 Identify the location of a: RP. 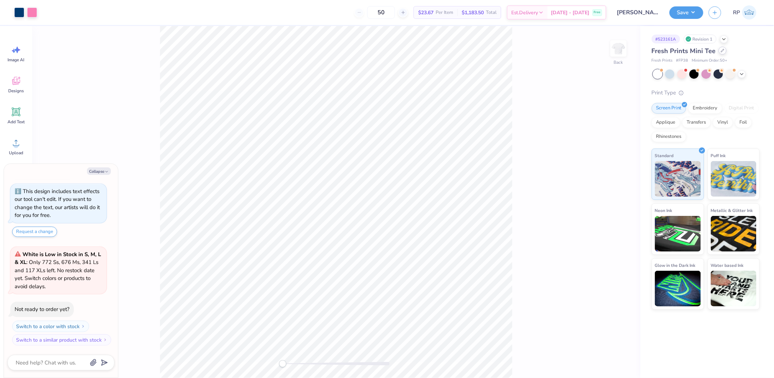
(745, 12).